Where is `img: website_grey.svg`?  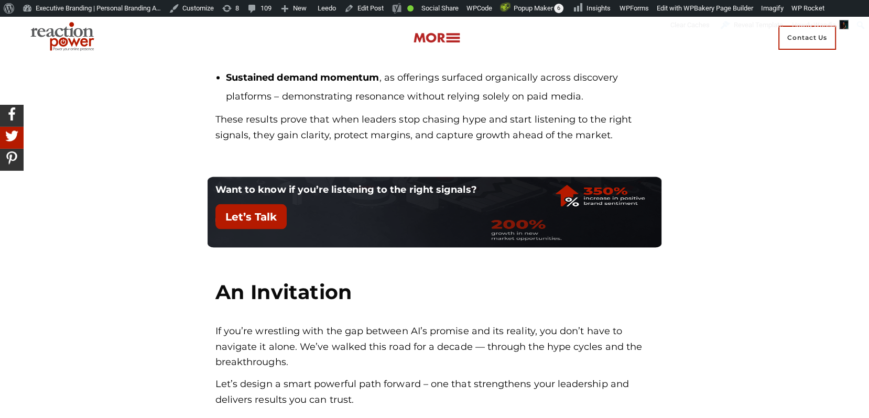
img: website_grey.svg is located at coordinates (21, 31).